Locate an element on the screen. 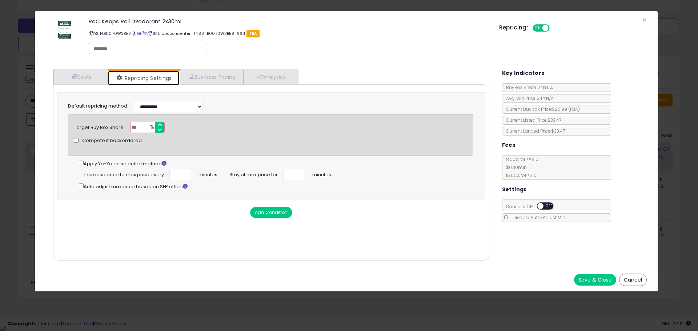  a: BuyBox page is located at coordinates (134, 33).